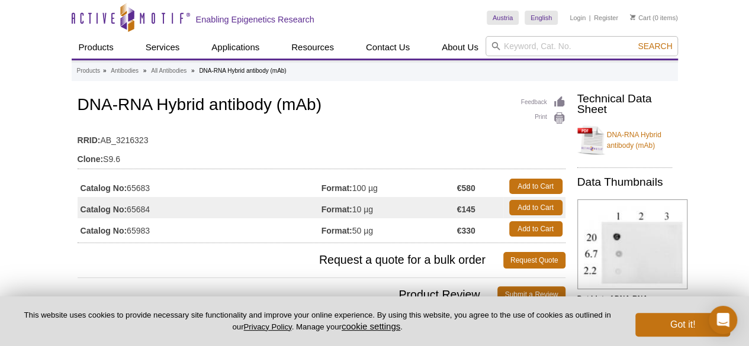  What do you see at coordinates (640, 18) in the screenshot?
I see `a: Cart` at bounding box center [640, 18].